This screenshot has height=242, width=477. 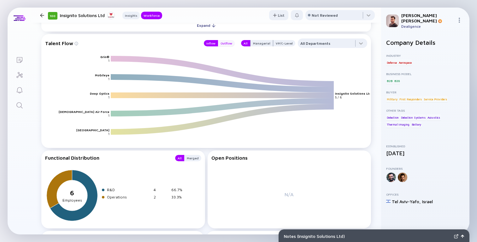 I want to click on text: Deep Optics, so click(x=100, y=93).